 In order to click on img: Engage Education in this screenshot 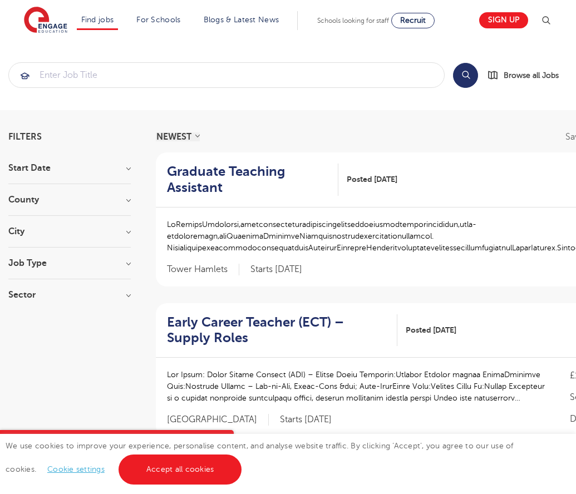, I will do `click(46, 21)`.